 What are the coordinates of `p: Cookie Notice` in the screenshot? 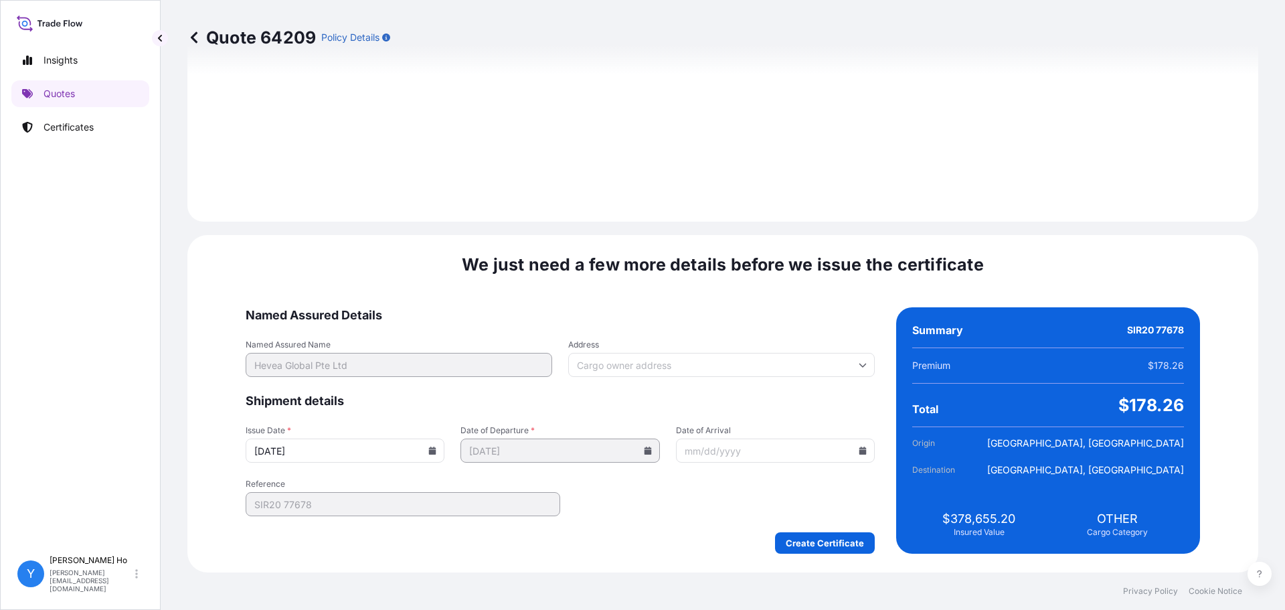 It's located at (1216, 591).